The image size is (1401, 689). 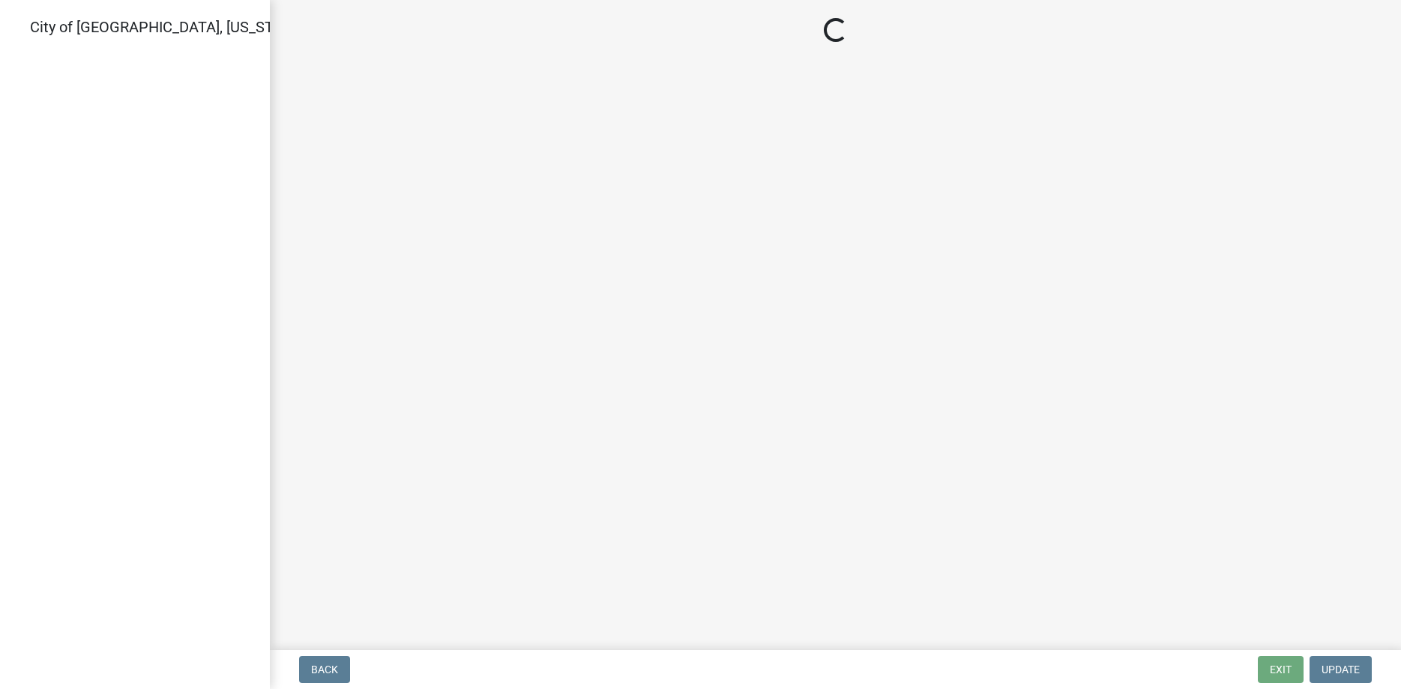 I want to click on button: Exit, so click(x=1280, y=669).